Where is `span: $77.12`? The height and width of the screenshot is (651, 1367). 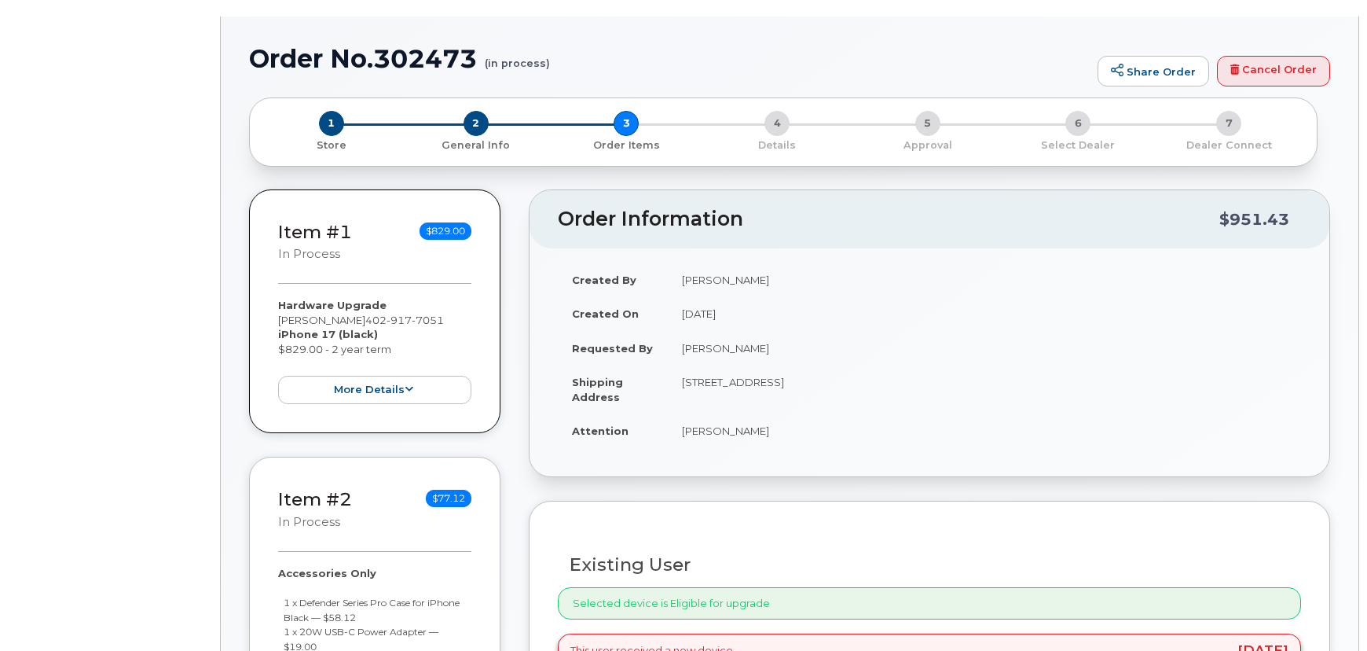
span: $77.12 is located at coordinates (449, 498).